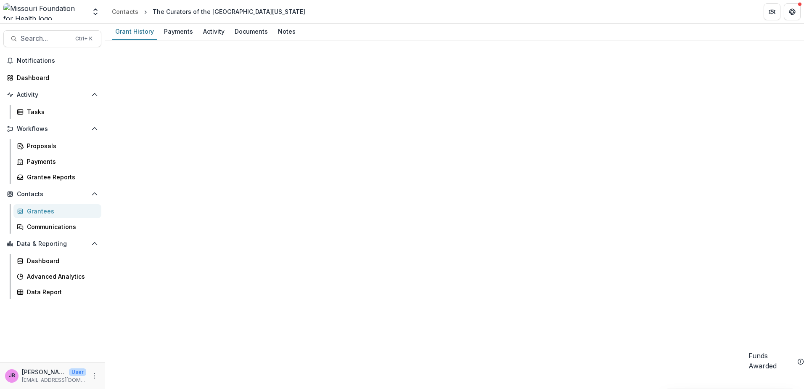 The height and width of the screenshot is (389, 804). What do you see at coordinates (125, 11) in the screenshot?
I see `a: Contacts` at bounding box center [125, 11].